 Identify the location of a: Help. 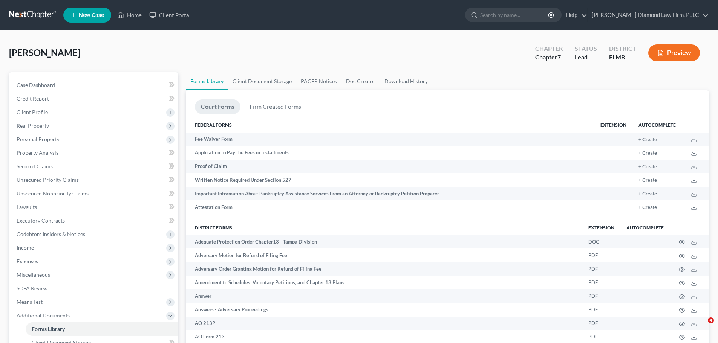
(574, 15).